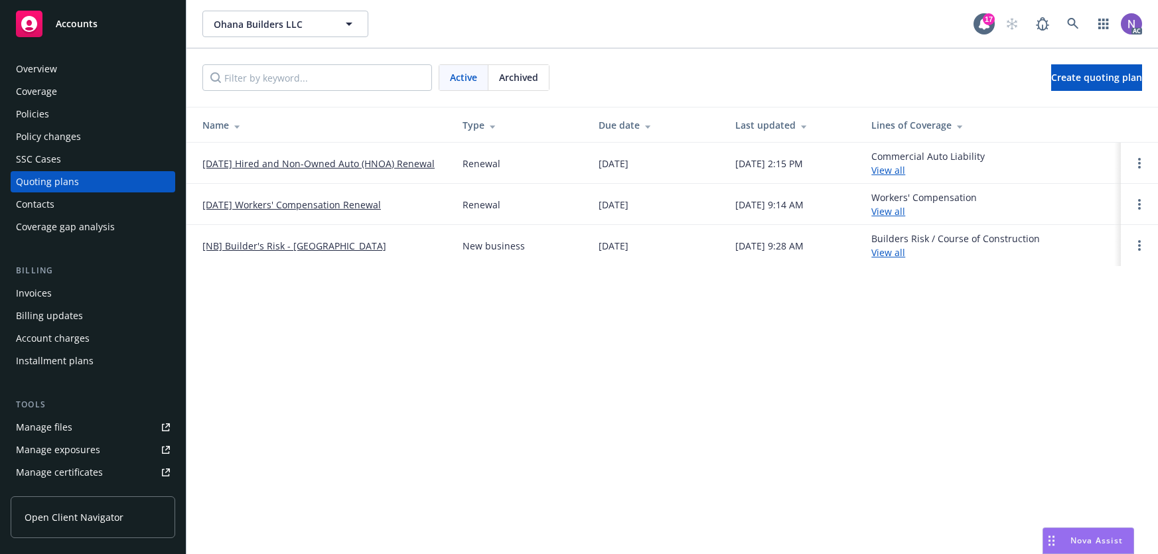  What do you see at coordinates (1131, 24) in the screenshot?
I see `img: photo` at bounding box center [1131, 24].